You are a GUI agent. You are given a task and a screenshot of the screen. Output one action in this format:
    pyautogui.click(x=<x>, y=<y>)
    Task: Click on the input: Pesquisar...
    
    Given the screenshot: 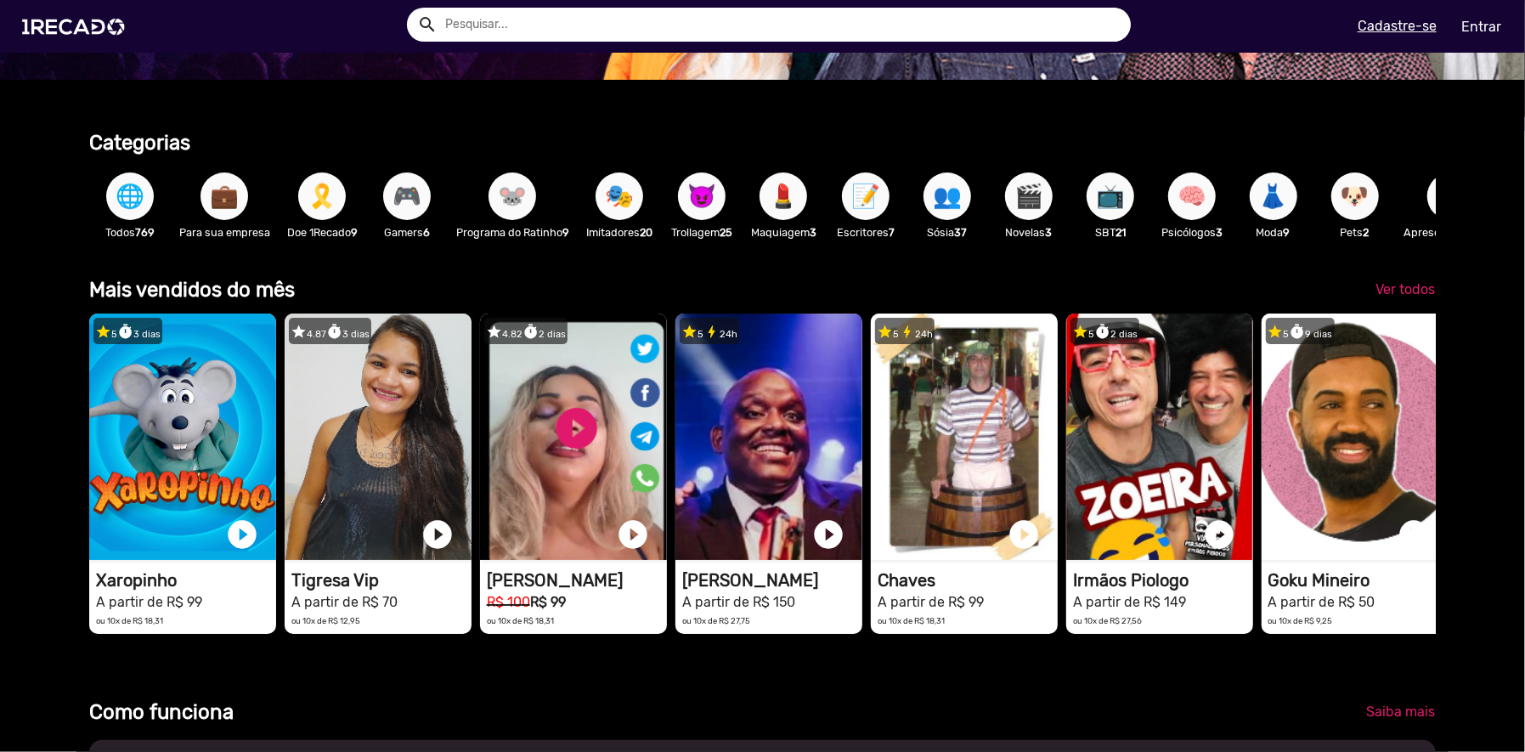 What is the action you would take?
    pyautogui.click(x=781, y=25)
    